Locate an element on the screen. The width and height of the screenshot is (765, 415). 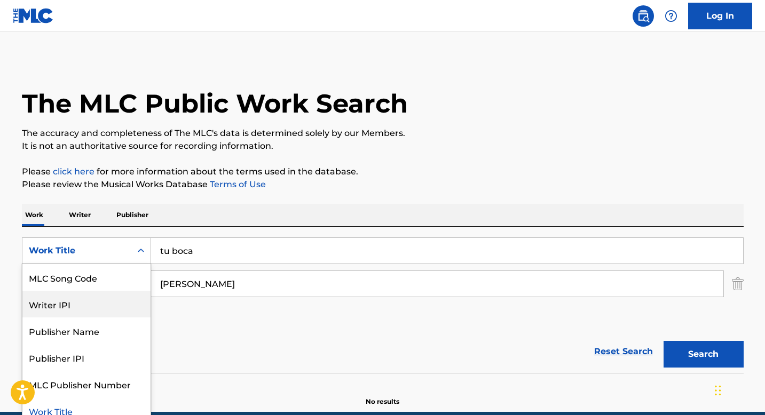
p: Please review the Musical Works Database is located at coordinates (383, 185).